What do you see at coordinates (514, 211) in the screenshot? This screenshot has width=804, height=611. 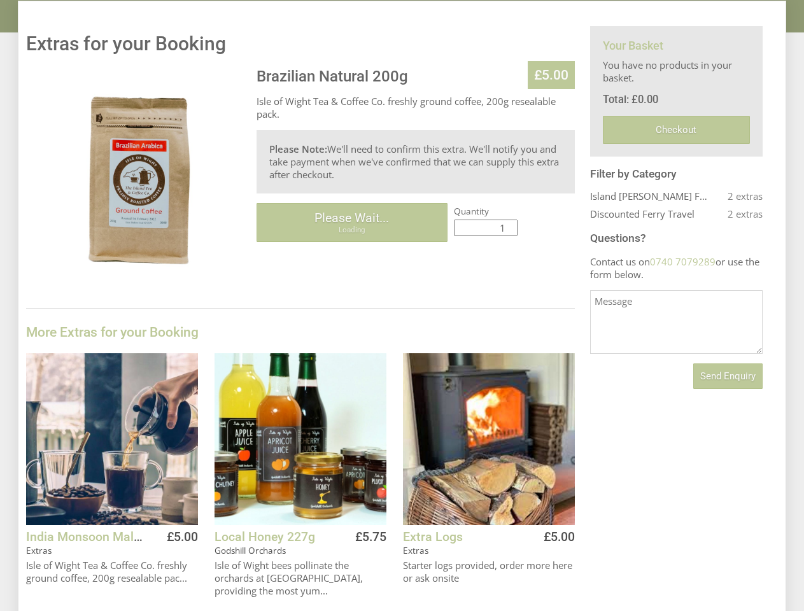 I see `label: Quantity` at bounding box center [514, 211].